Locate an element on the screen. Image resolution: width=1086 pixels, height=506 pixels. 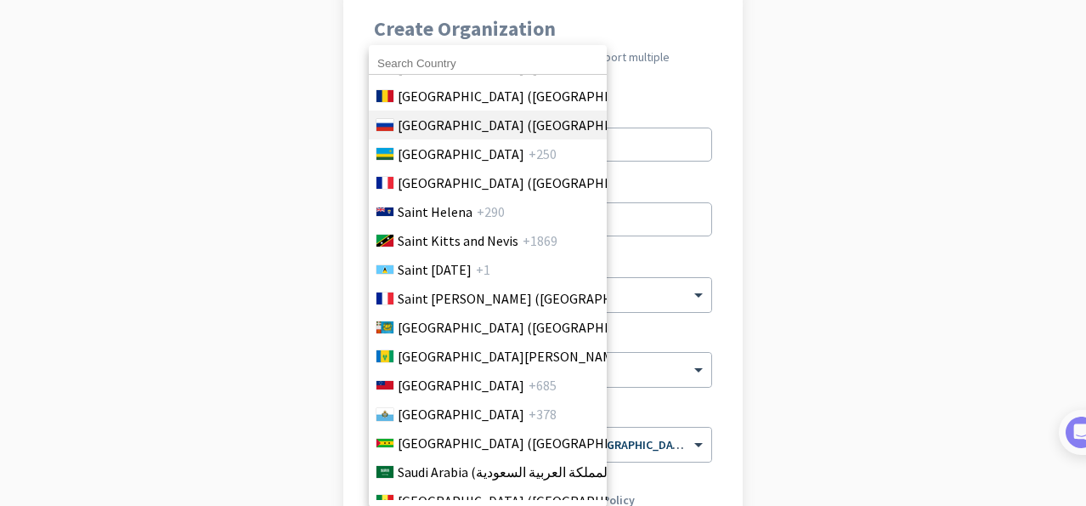
span: Saudi Arabia (‫المملكة العربية السعودية‬‎) is located at coordinates (506, 472).